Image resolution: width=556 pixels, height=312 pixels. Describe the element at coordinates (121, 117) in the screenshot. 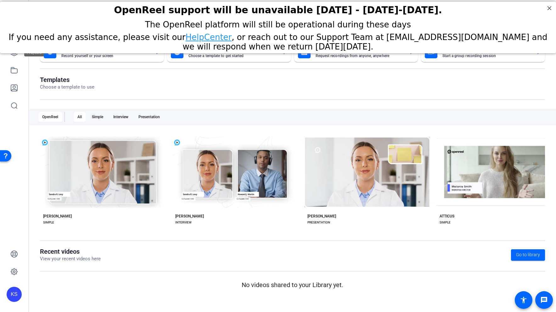

I see `div: Interview` at that location.